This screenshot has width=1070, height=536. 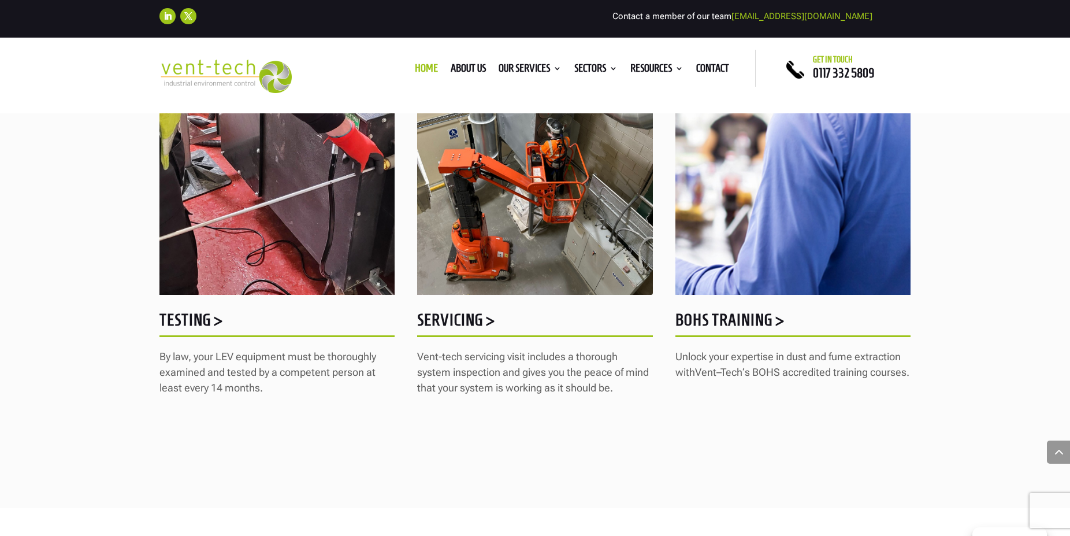 I want to click on span: ‘s BOHS accredited training courses., so click(x=826, y=371).